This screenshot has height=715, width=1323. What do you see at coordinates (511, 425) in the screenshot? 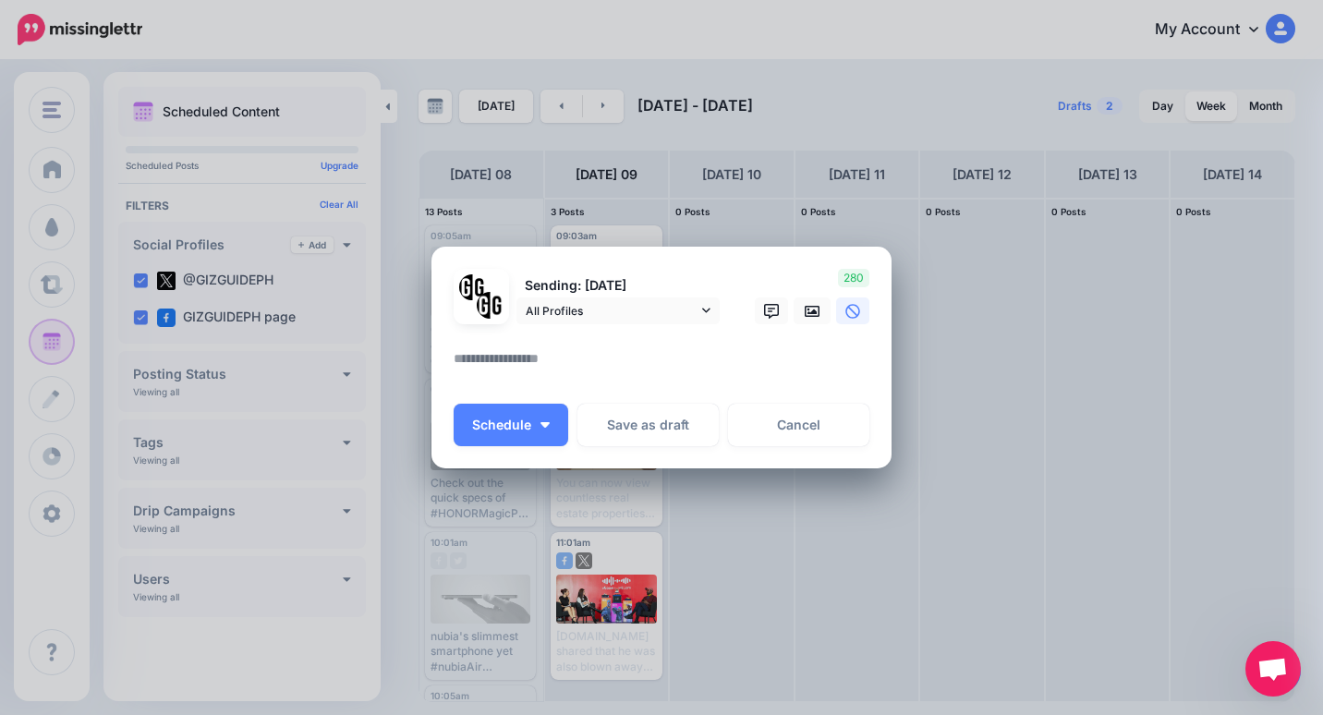
I see `button: Schedule` at bounding box center [511, 425].